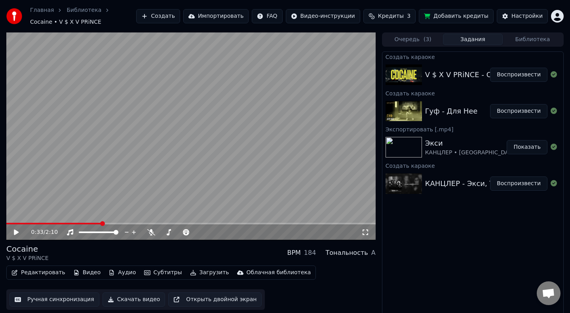  Describe the element at coordinates (373, 253) in the screenshot. I see `div: A` at that location.